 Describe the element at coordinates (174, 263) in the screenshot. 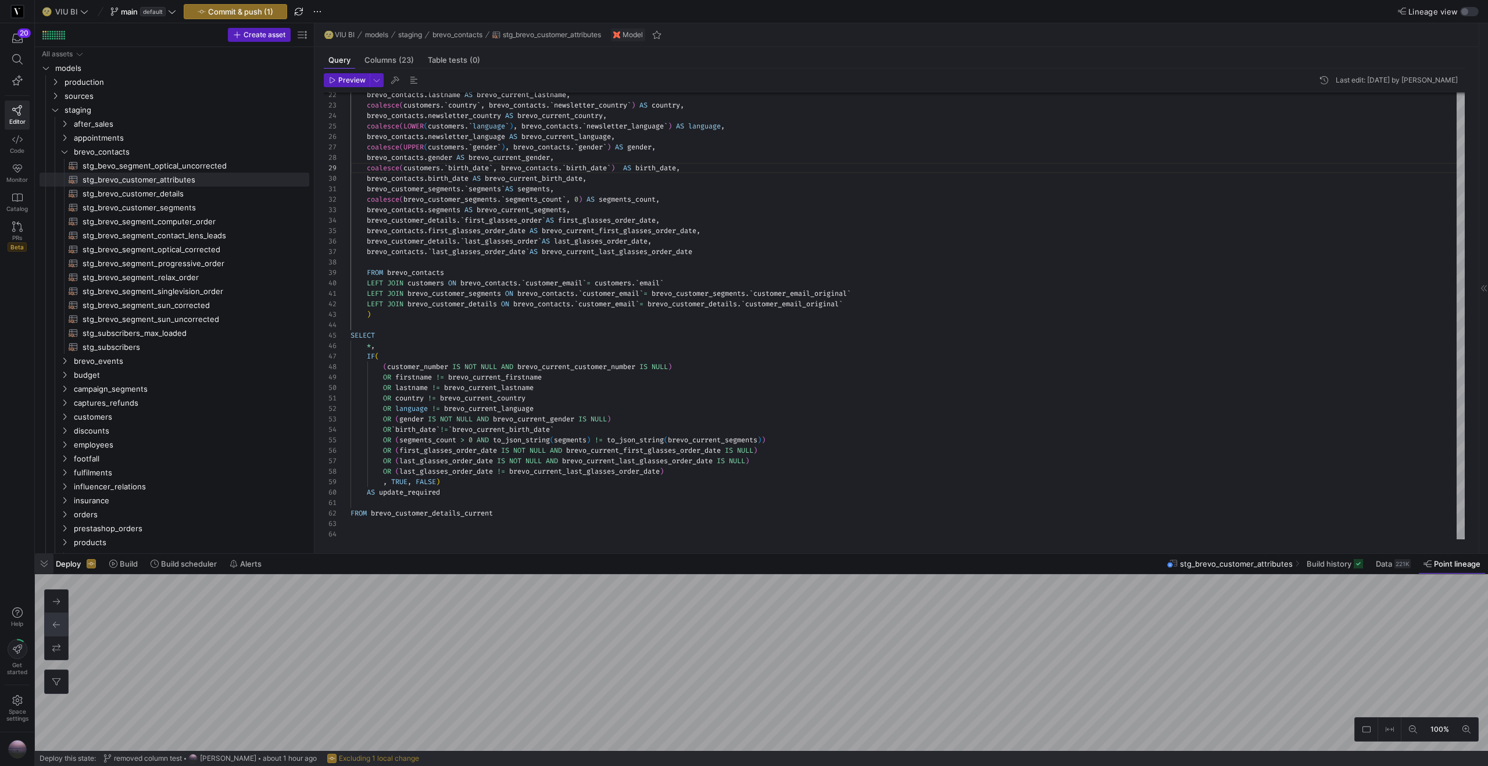

I see `a: stg_brevo_segment_progressive_order​​​​​​​​​​` at that location.